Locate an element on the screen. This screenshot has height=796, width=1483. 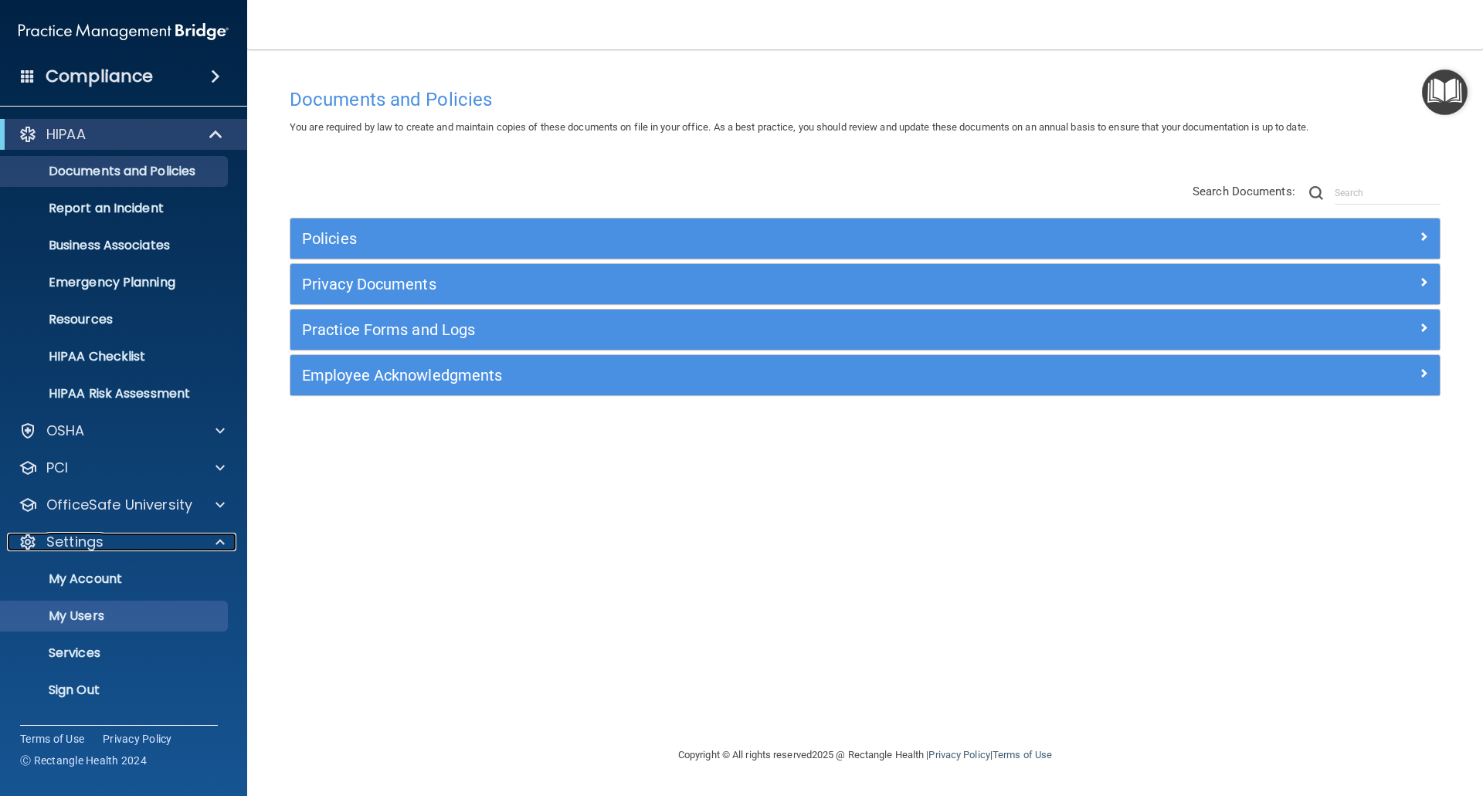
span: You are required by law to create and maintain copies of these documents on file in your office. ... is located at coordinates (798, 127).